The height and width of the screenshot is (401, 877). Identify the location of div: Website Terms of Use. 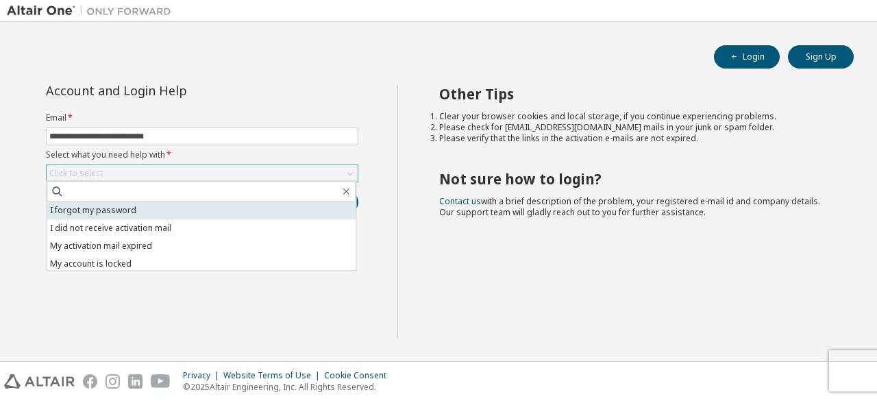
(273, 376).